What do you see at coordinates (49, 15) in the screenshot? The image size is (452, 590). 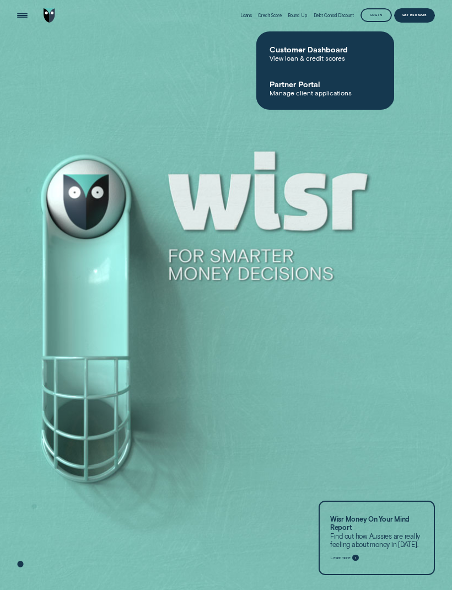 I see `img: Wisr` at bounding box center [49, 15].